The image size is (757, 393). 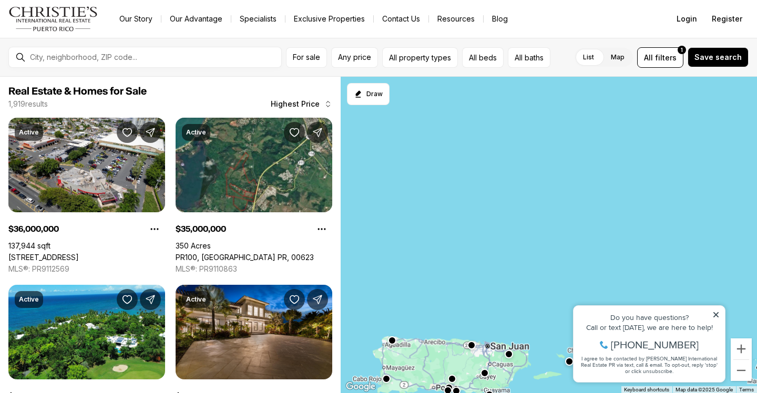 What do you see at coordinates (258, 19) in the screenshot?
I see `a: Specialists` at bounding box center [258, 19].